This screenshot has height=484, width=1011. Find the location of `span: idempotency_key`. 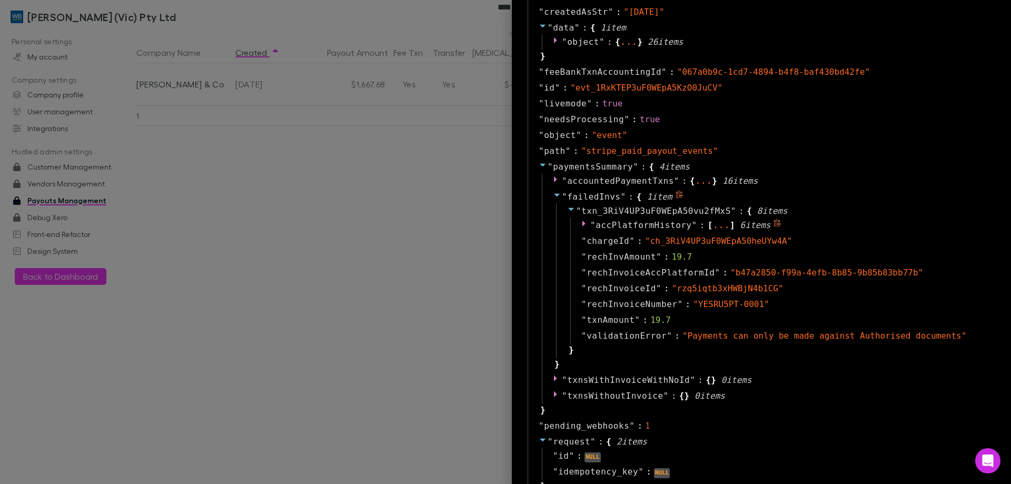

span: idempotency_key is located at coordinates (598, 472).